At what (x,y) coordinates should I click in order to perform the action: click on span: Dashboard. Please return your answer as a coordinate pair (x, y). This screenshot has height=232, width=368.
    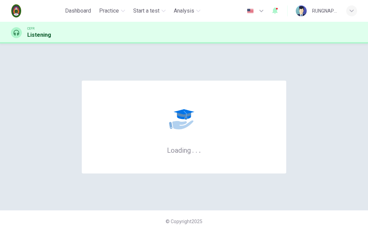
    Looking at the image, I should click on (78, 11).